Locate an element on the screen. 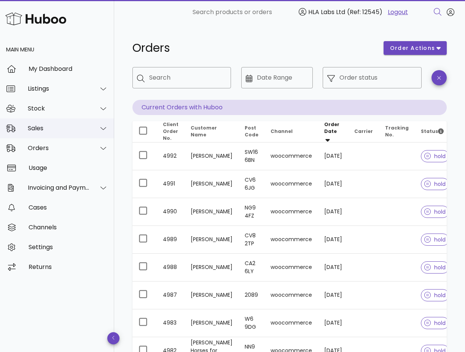  td: 2089 is located at coordinates (252, 295).